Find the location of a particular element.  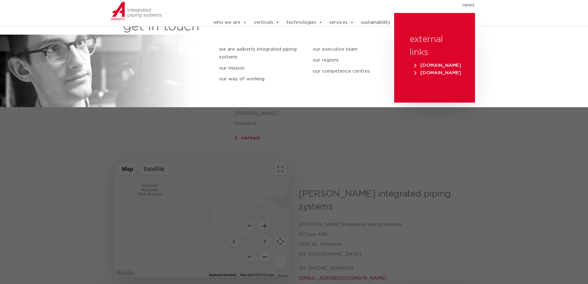

a: our competence centres is located at coordinates (355, 71).